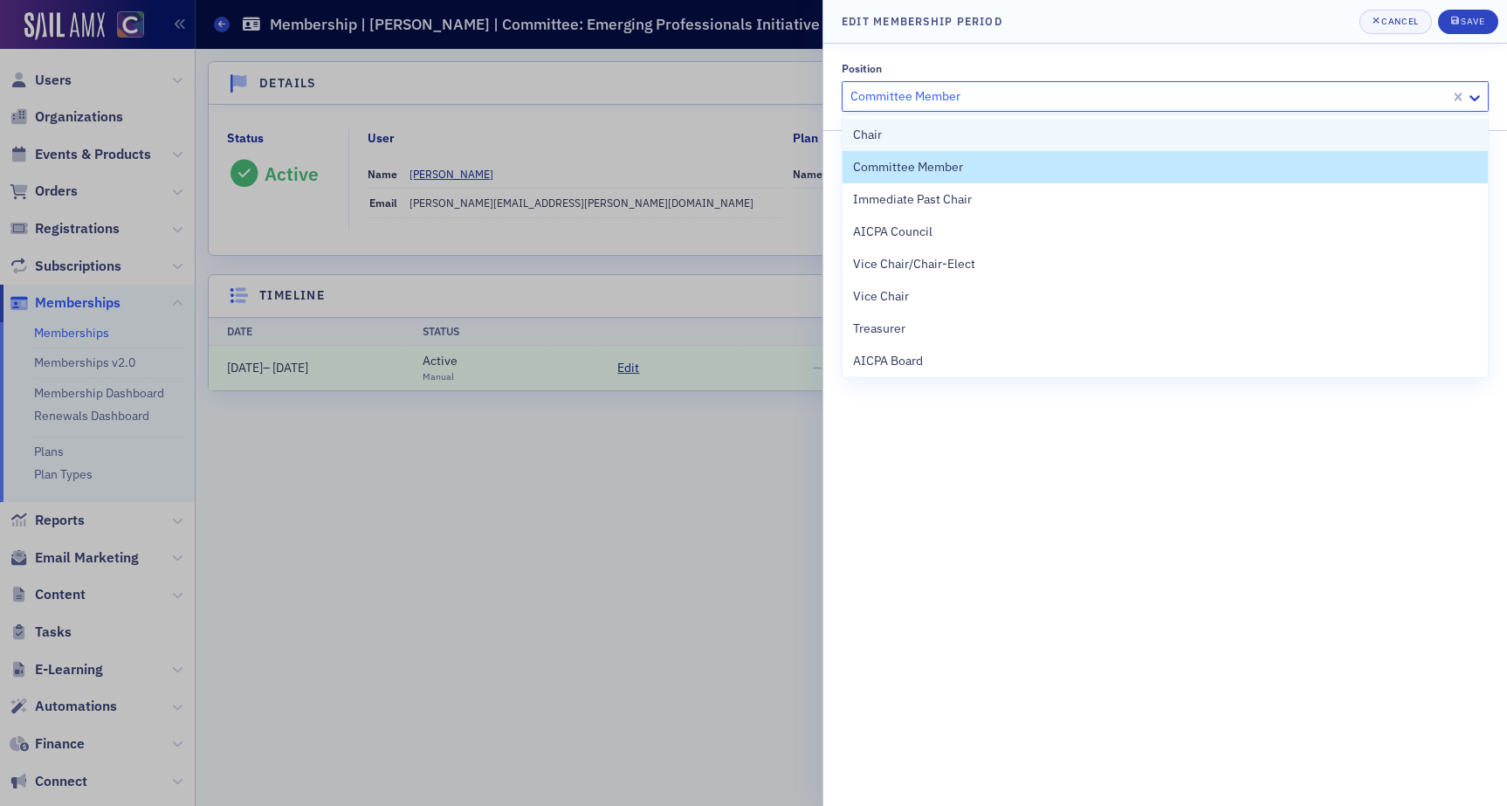  I want to click on button: Cancel, so click(1395, 22).